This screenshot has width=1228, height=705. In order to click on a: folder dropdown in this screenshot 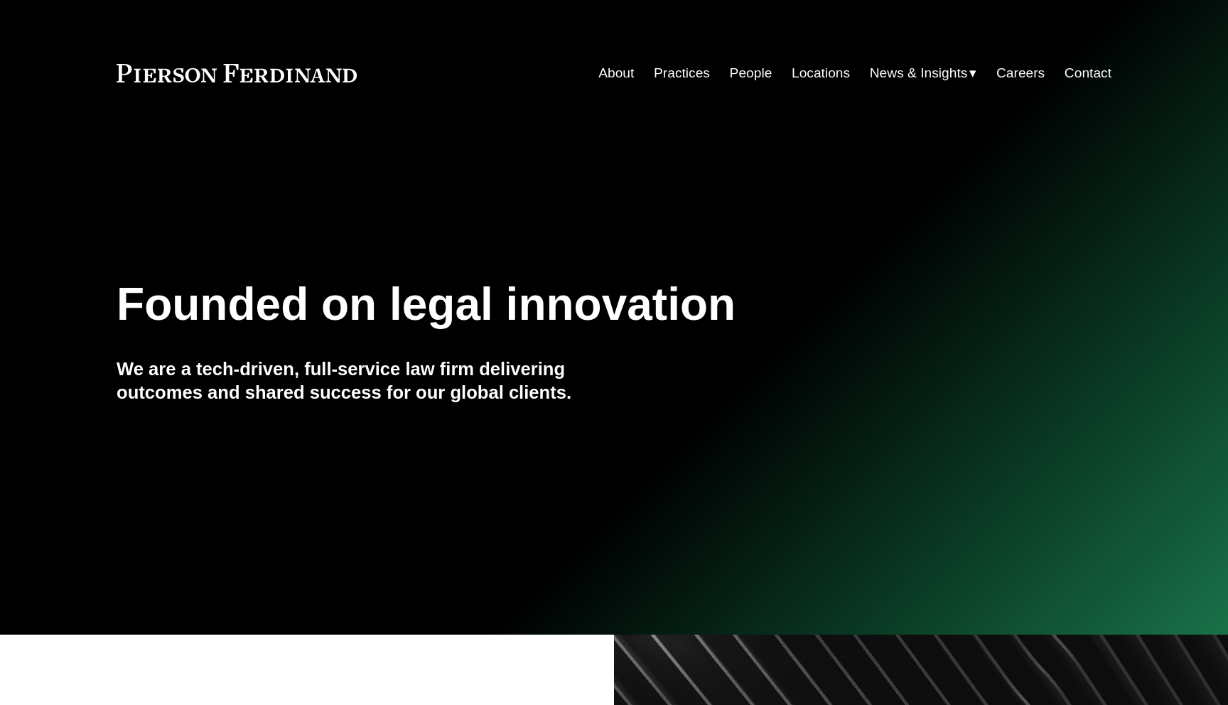, I will do `click(923, 73)`.